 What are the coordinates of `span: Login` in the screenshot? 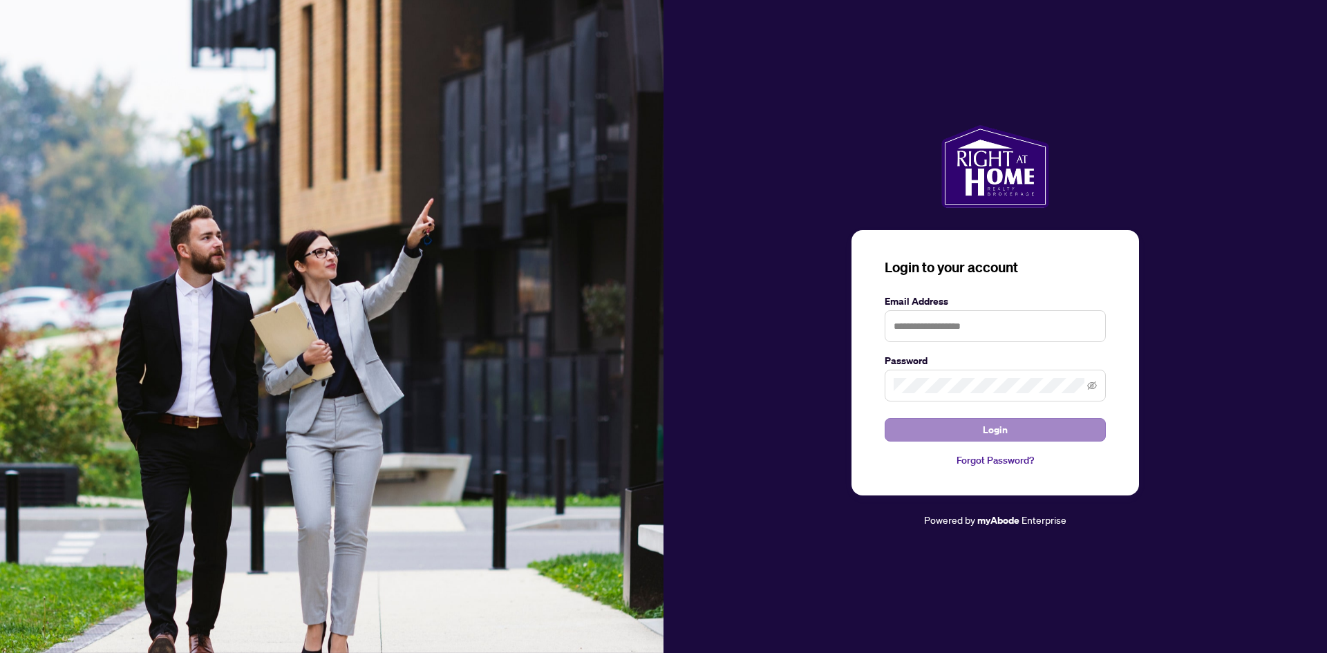 It's located at (996, 430).